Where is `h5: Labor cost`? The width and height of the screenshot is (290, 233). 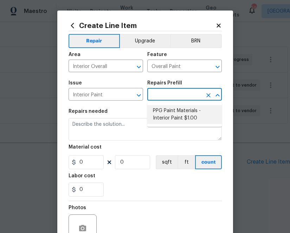
h5: Labor cost is located at coordinates (82, 176).